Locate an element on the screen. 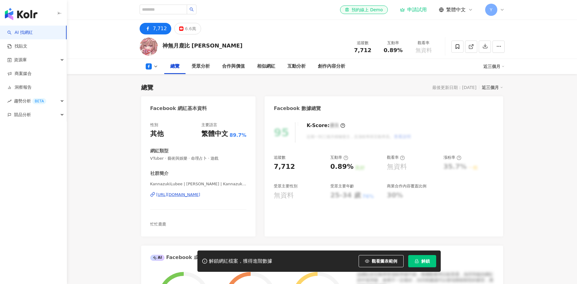 Image resolution: width=577 pixels, height=284 pixels. div: 受眾主要性別 is located at coordinates (286, 186).